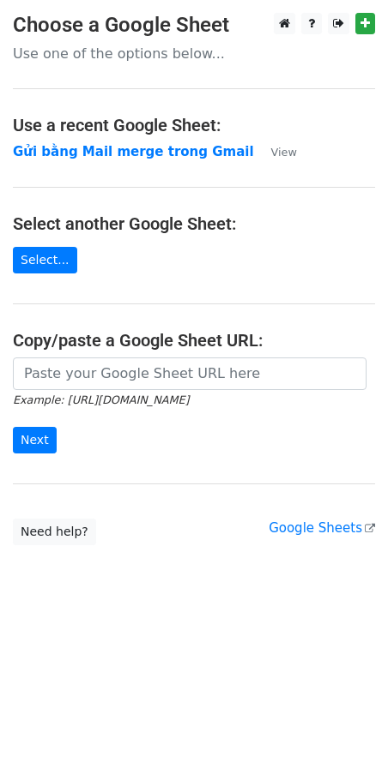 Image resolution: width=388 pixels, height=768 pixels. Describe the element at coordinates (322, 528) in the screenshot. I see `a: Google Sheets` at that location.